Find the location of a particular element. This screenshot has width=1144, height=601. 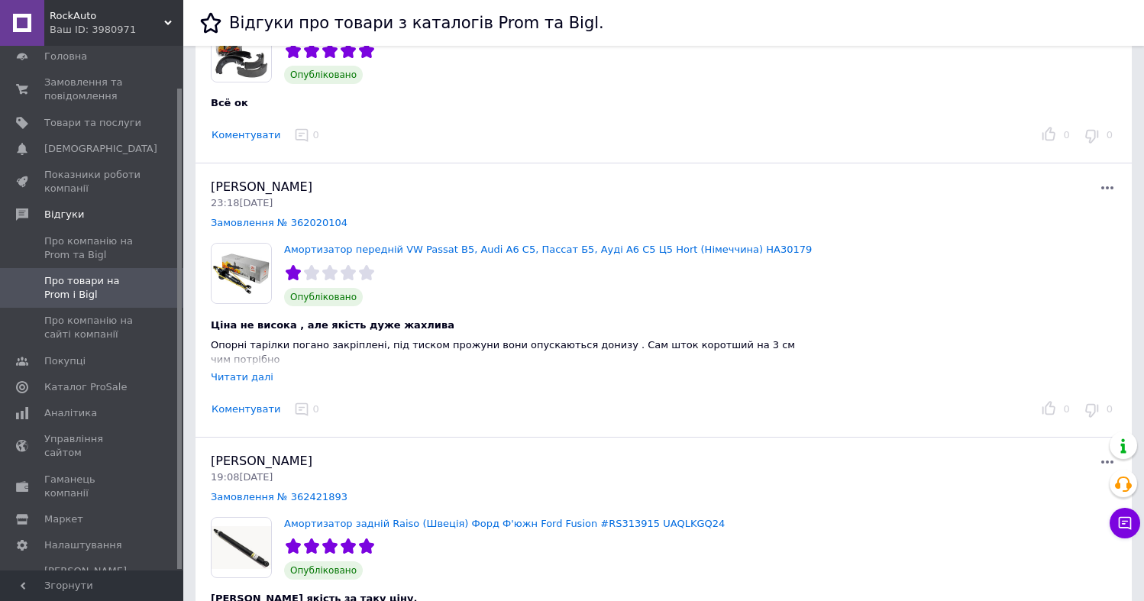

a: Амортизатор задній Raiso (Швеція) Форд Ф'южн Ford Fusion #RS313915 UAQLKGQ24 is located at coordinates (504, 523).